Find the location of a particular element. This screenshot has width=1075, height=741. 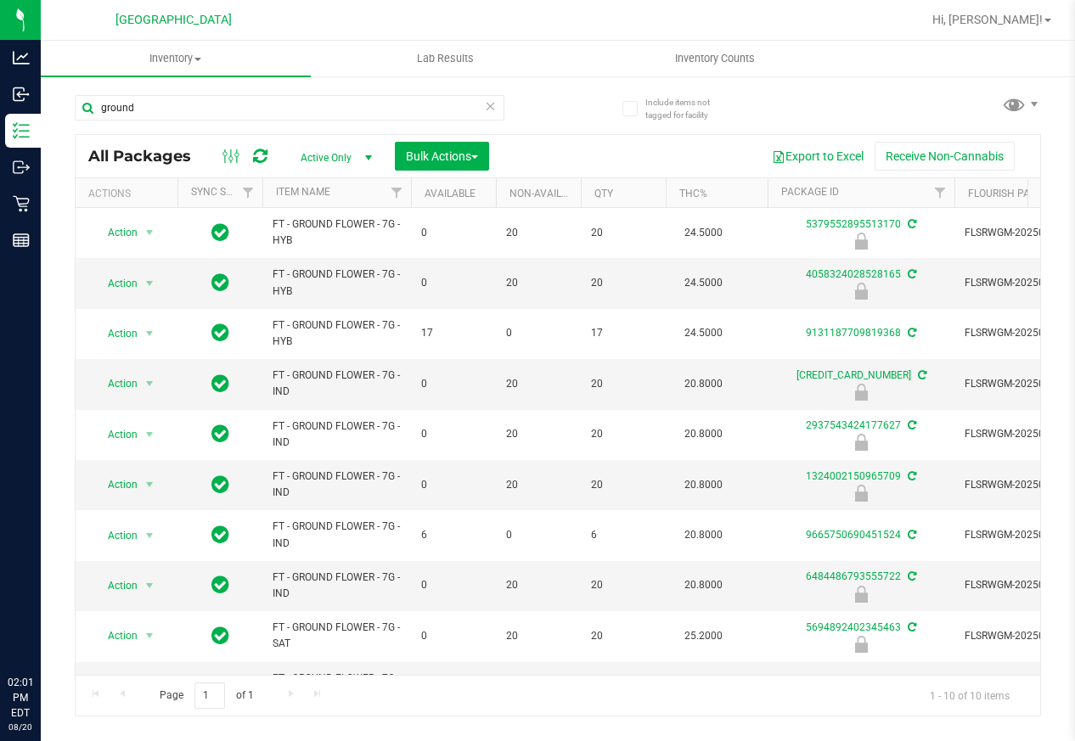

a: Non-Available is located at coordinates (547, 194).